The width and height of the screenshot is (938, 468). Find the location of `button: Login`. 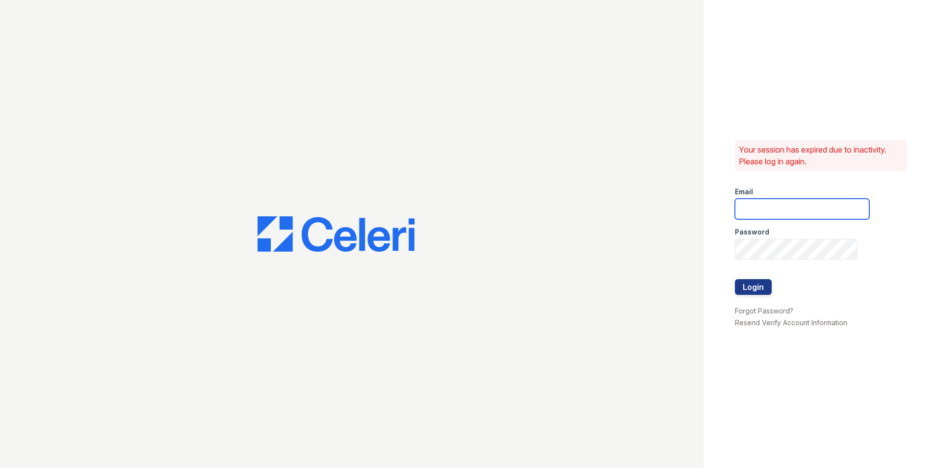

button: Login is located at coordinates (753, 287).